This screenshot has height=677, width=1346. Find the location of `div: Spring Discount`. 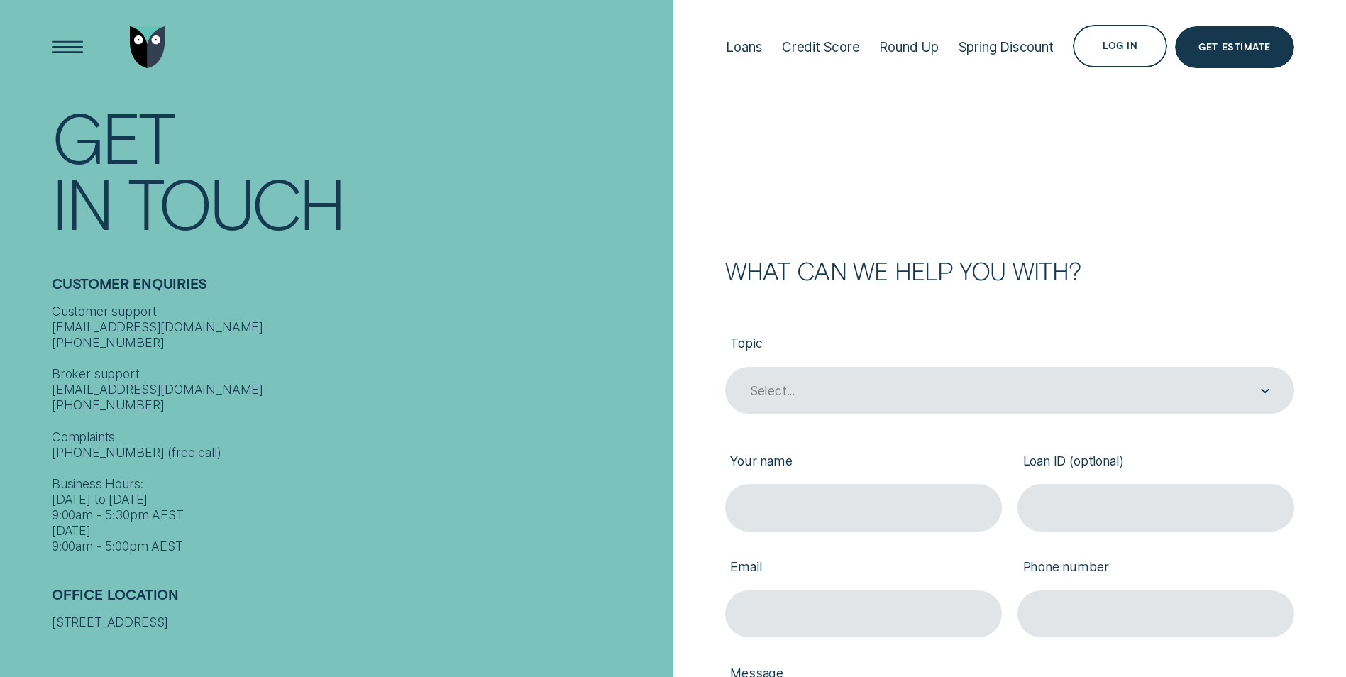

div: Spring Discount is located at coordinates (1006, 47).